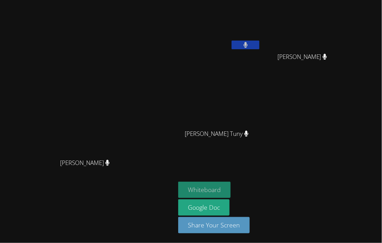  I want to click on button: Share Your Screen, so click(214, 225).